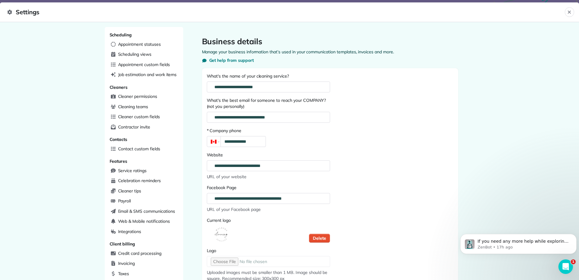 This screenshot has height=280, width=579. What do you see at coordinates (144, 232) in the screenshot?
I see `a: Integrations` at bounding box center [144, 232].